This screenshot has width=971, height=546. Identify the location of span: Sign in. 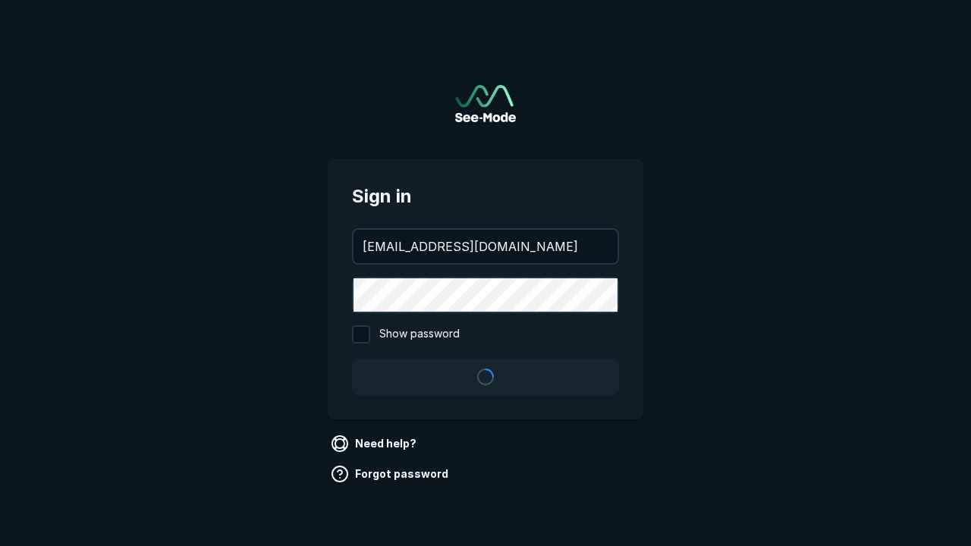
(486, 197).